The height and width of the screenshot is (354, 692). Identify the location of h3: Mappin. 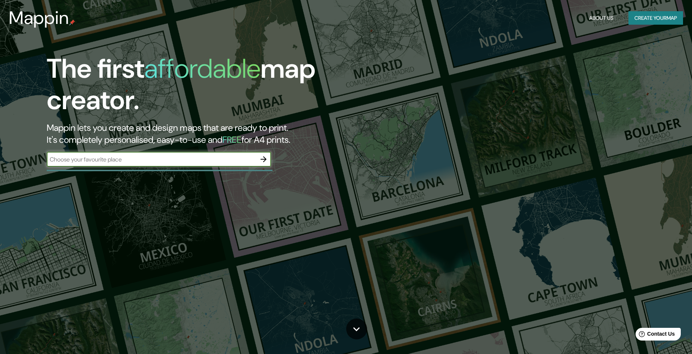
(39, 18).